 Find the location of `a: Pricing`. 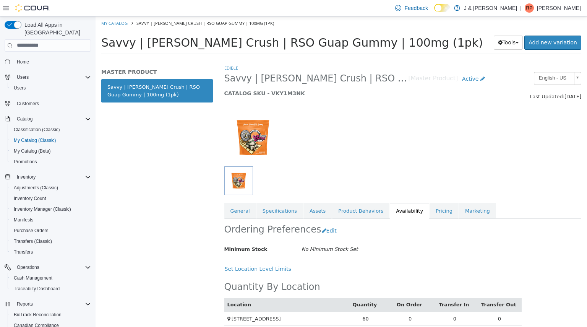

a: Pricing is located at coordinates (349, 195).